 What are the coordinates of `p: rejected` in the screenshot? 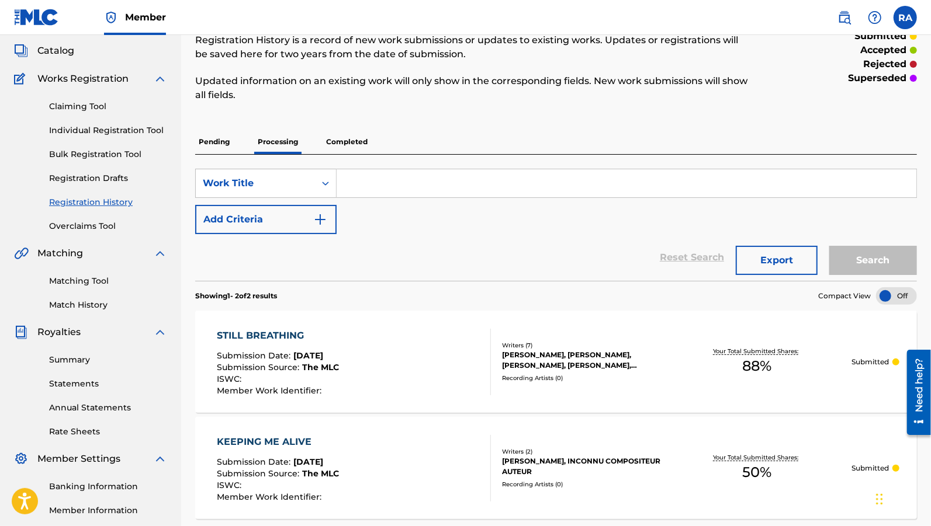 It's located at (884, 64).